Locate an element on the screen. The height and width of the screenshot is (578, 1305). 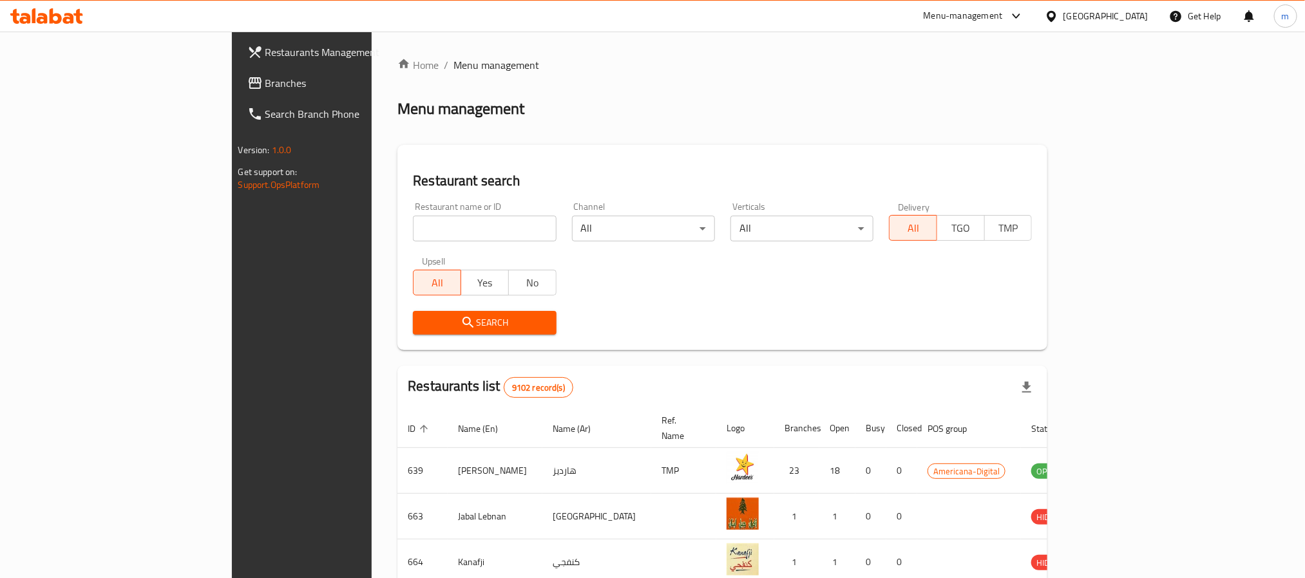
span: Restaurants Management is located at coordinates (352, 52).